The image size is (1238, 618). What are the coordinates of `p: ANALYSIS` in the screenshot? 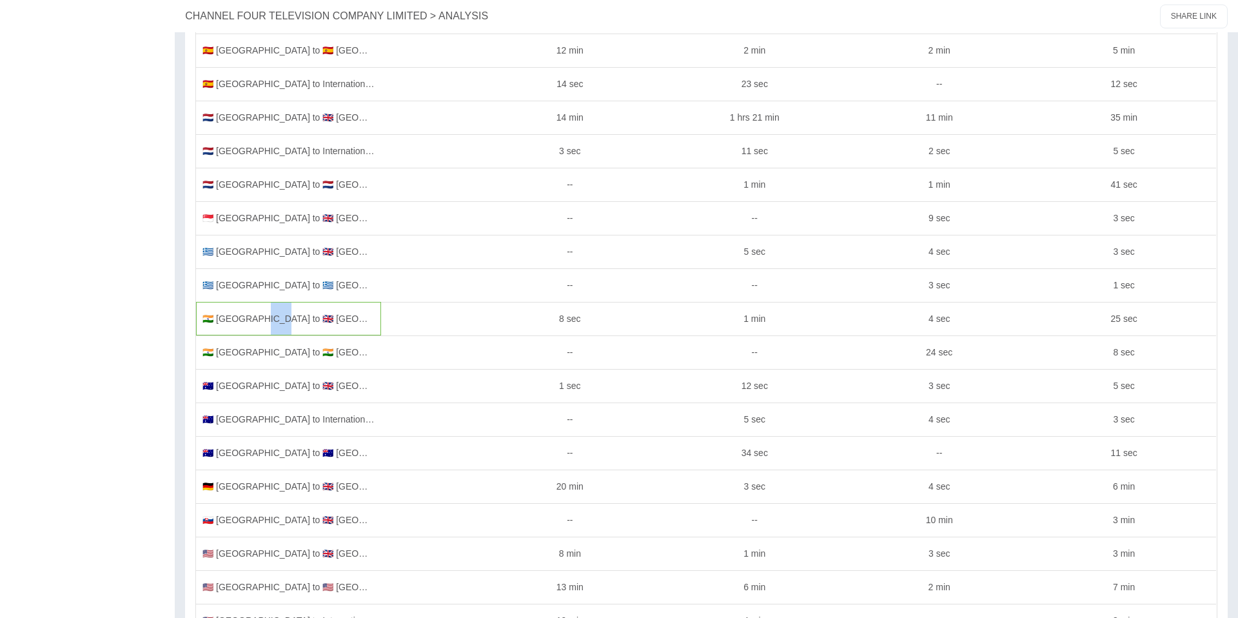 It's located at (463, 16).